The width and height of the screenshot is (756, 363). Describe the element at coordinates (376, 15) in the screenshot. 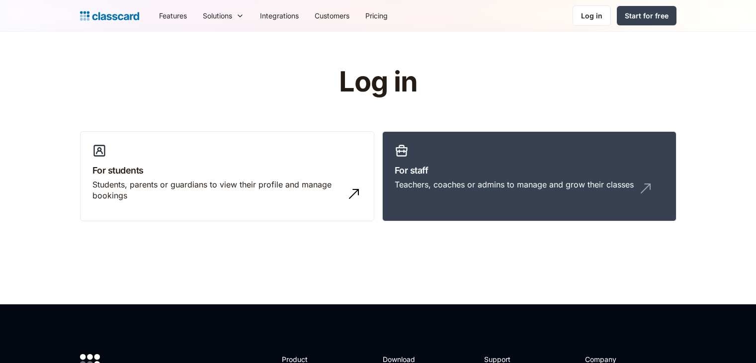

I see `a: Pricing` at that location.